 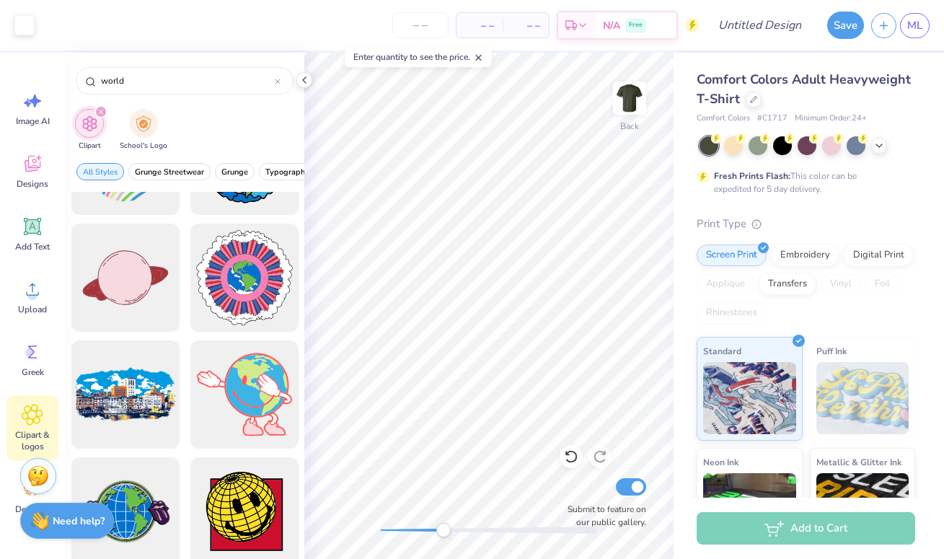 I want to click on span: Clipart, so click(x=89, y=146).